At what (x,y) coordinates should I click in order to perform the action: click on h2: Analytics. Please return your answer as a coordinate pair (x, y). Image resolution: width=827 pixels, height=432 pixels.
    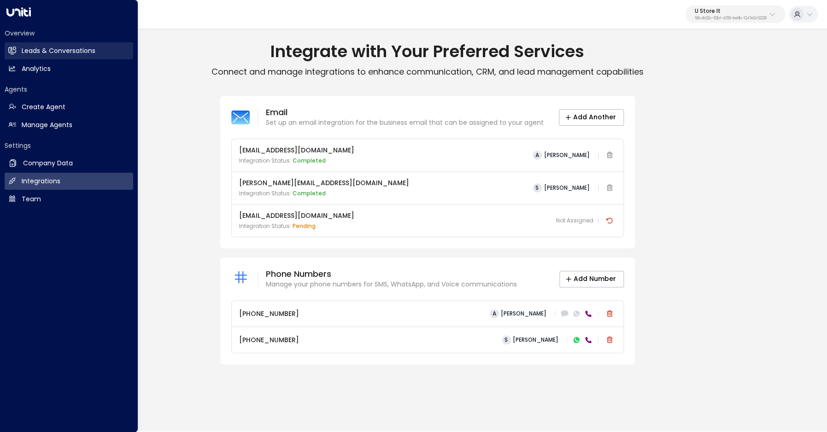
    Looking at the image, I should click on (36, 69).